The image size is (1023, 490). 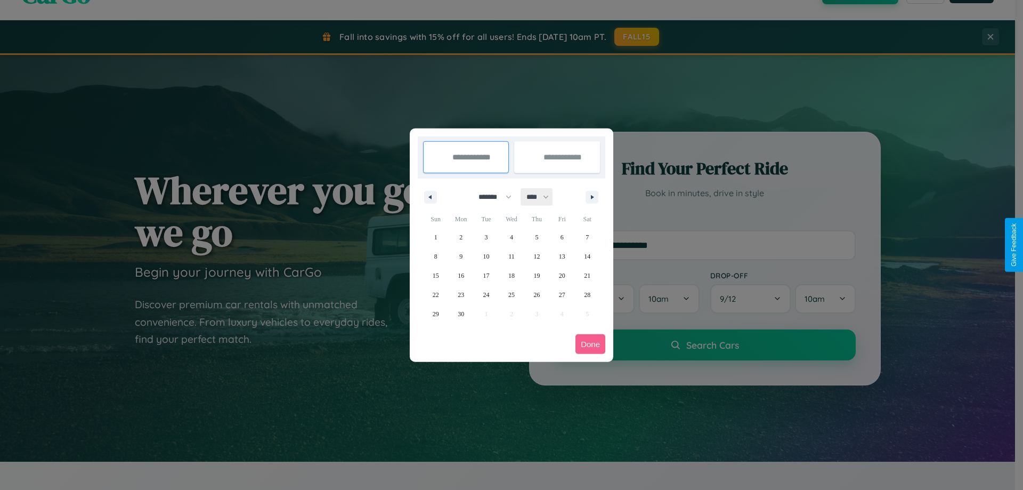 I want to click on button: 28, so click(x=587, y=295).